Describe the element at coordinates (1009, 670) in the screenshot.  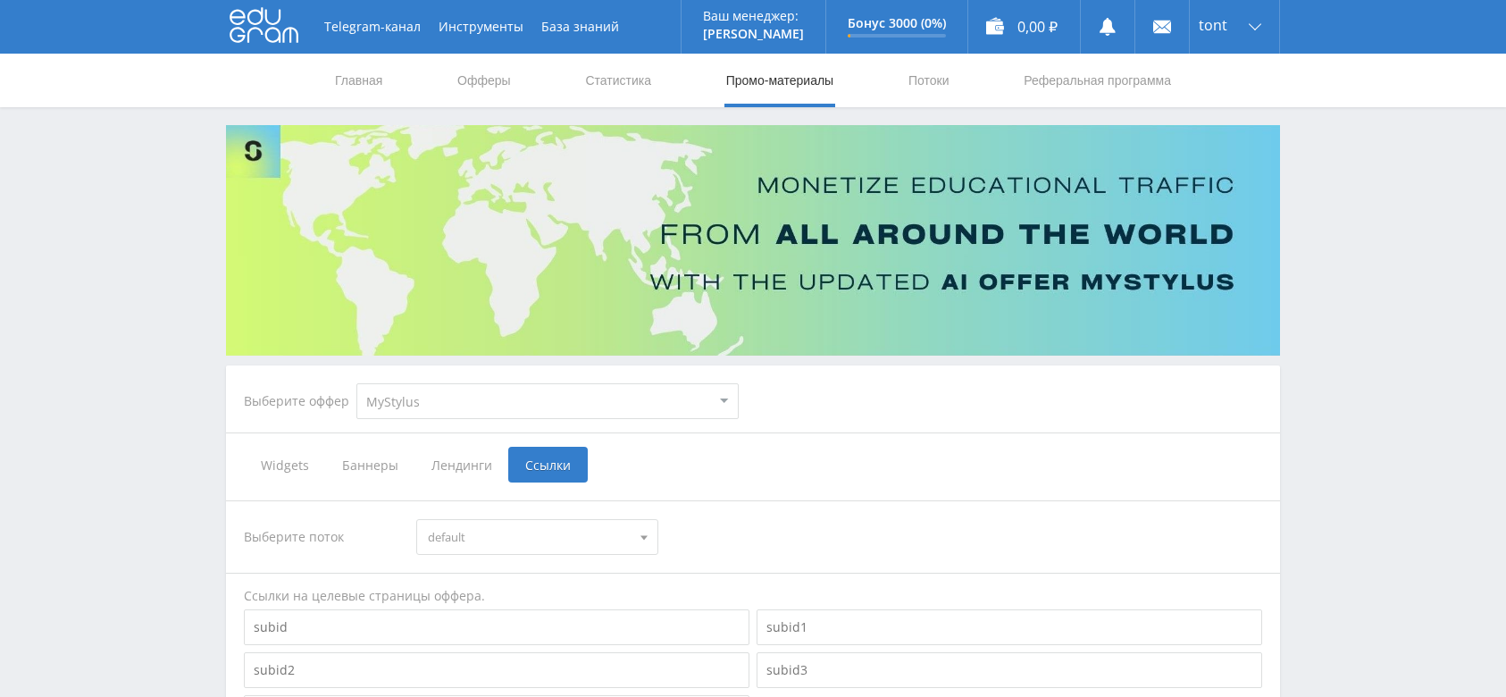
I see `input: subid3` at that location.